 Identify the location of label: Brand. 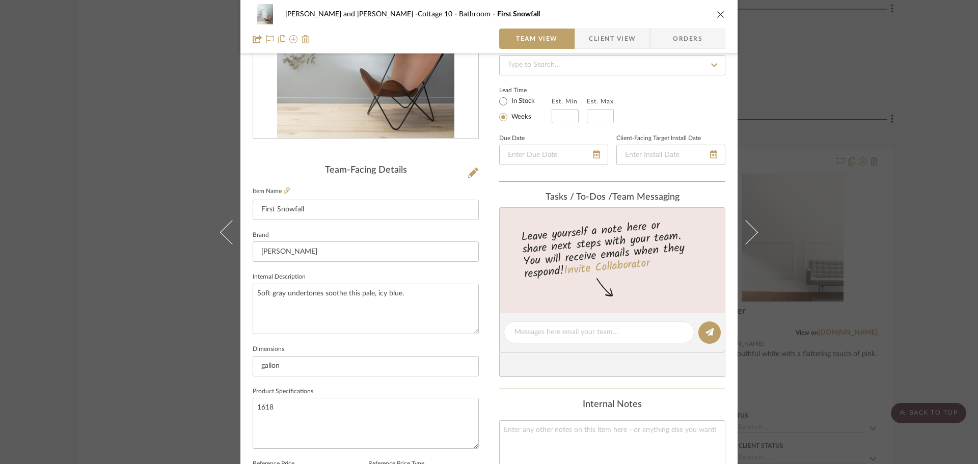
(261, 235).